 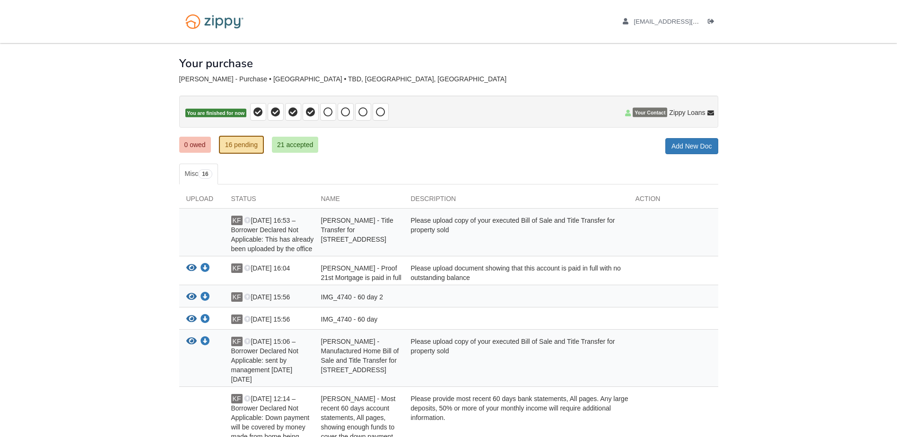 I want to click on a: Log out, so click(x=713, y=23).